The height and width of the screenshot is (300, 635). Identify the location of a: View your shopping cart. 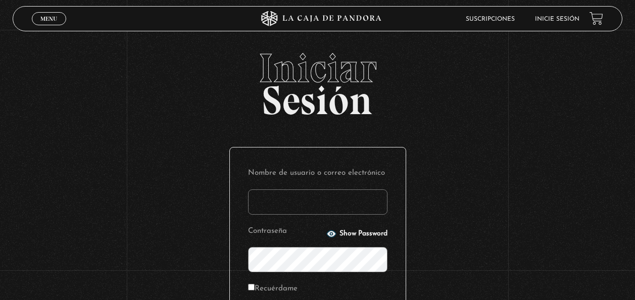
(596, 18).